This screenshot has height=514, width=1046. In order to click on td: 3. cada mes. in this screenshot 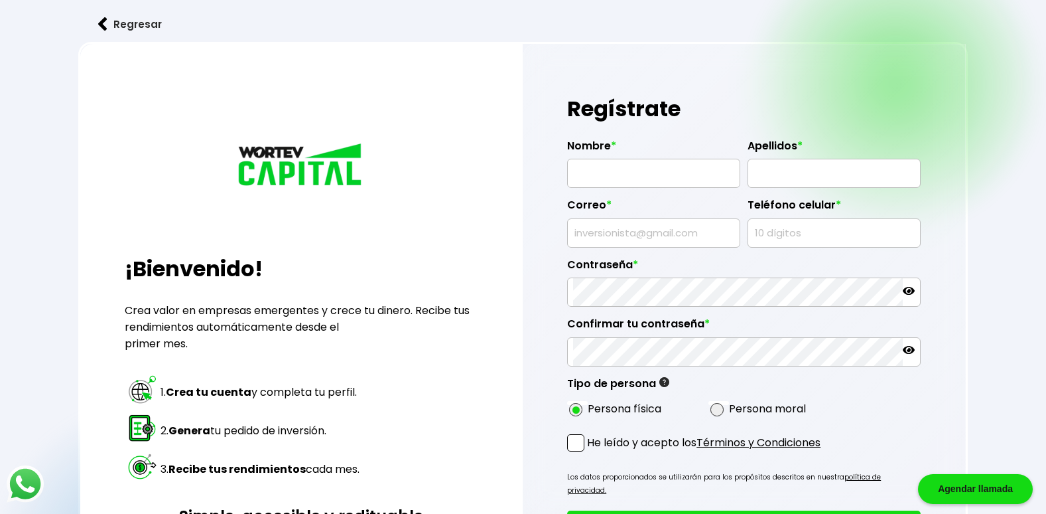, I will do `click(260, 468)`.